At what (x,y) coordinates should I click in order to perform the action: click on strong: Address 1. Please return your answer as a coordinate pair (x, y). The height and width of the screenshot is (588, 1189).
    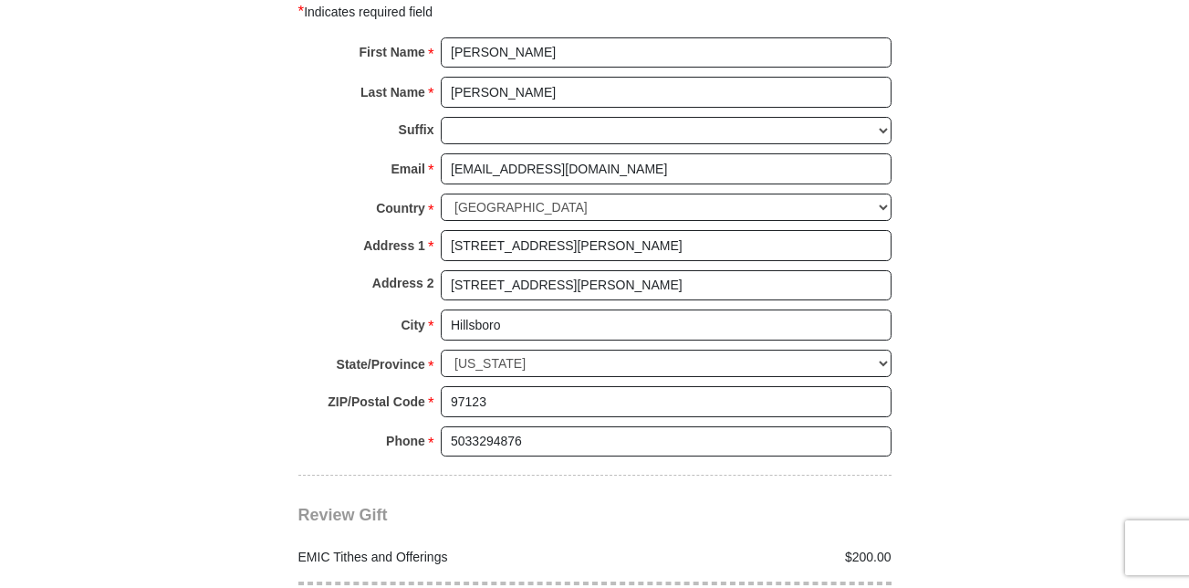
    Looking at the image, I should click on (394, 246).